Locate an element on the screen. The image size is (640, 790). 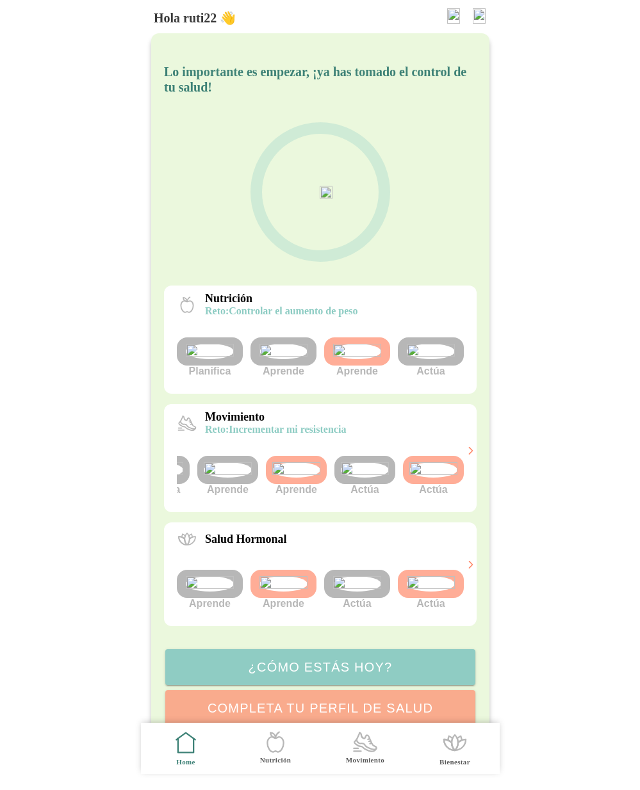
ion-button: ¿Cómo estás hoy? is located at coordinates (320, 667).